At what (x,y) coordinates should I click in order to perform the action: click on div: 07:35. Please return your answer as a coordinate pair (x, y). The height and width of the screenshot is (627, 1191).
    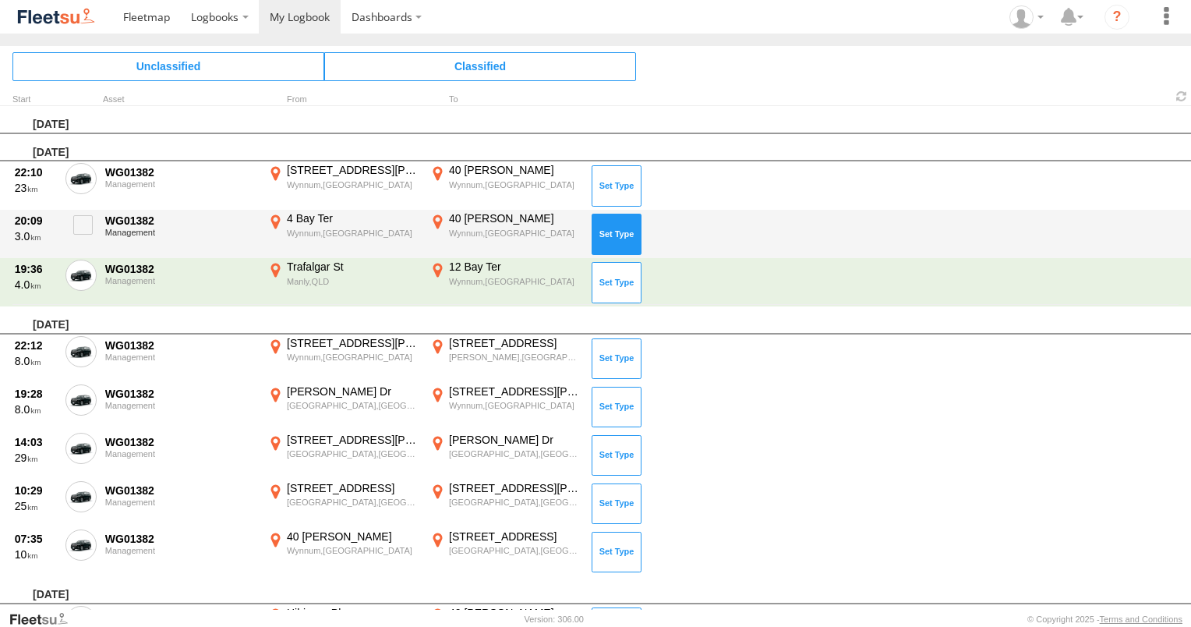
    Looking at the image, I should click on (36, 539).